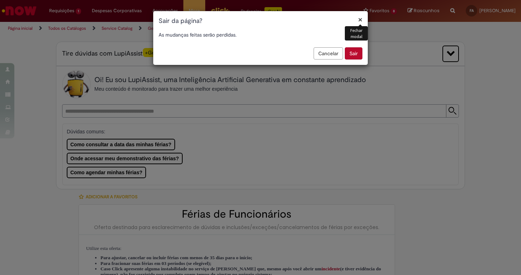 The image size is (521, 275). I want to click on p: As mudanças feitas serão perdidas., so click(260, 35).